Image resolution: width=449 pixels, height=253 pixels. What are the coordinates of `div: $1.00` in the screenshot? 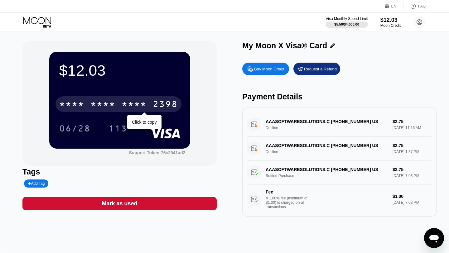 It's located at (412, 196).